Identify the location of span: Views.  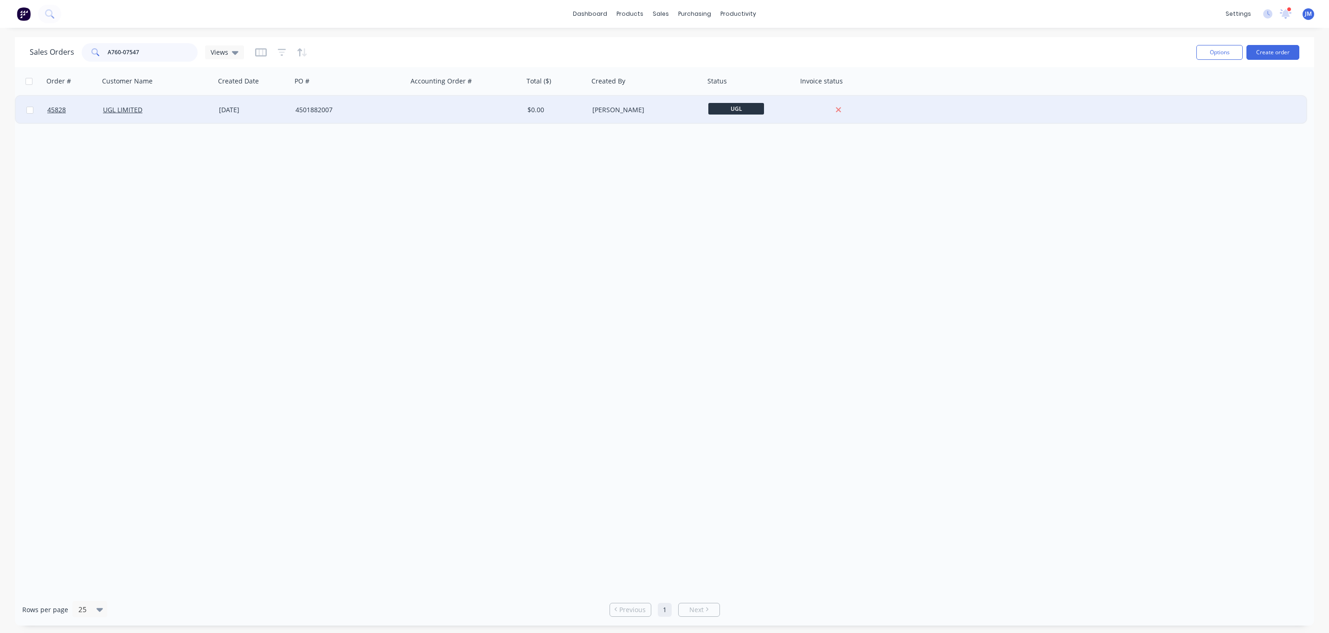
(219, 52).